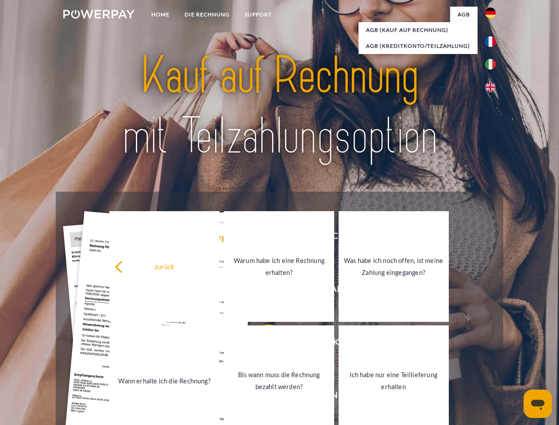  Describe the element at coordinates (164, 380) in the screenshot. I see `div: Wann erhalte ich die Rechnung?` at that location.